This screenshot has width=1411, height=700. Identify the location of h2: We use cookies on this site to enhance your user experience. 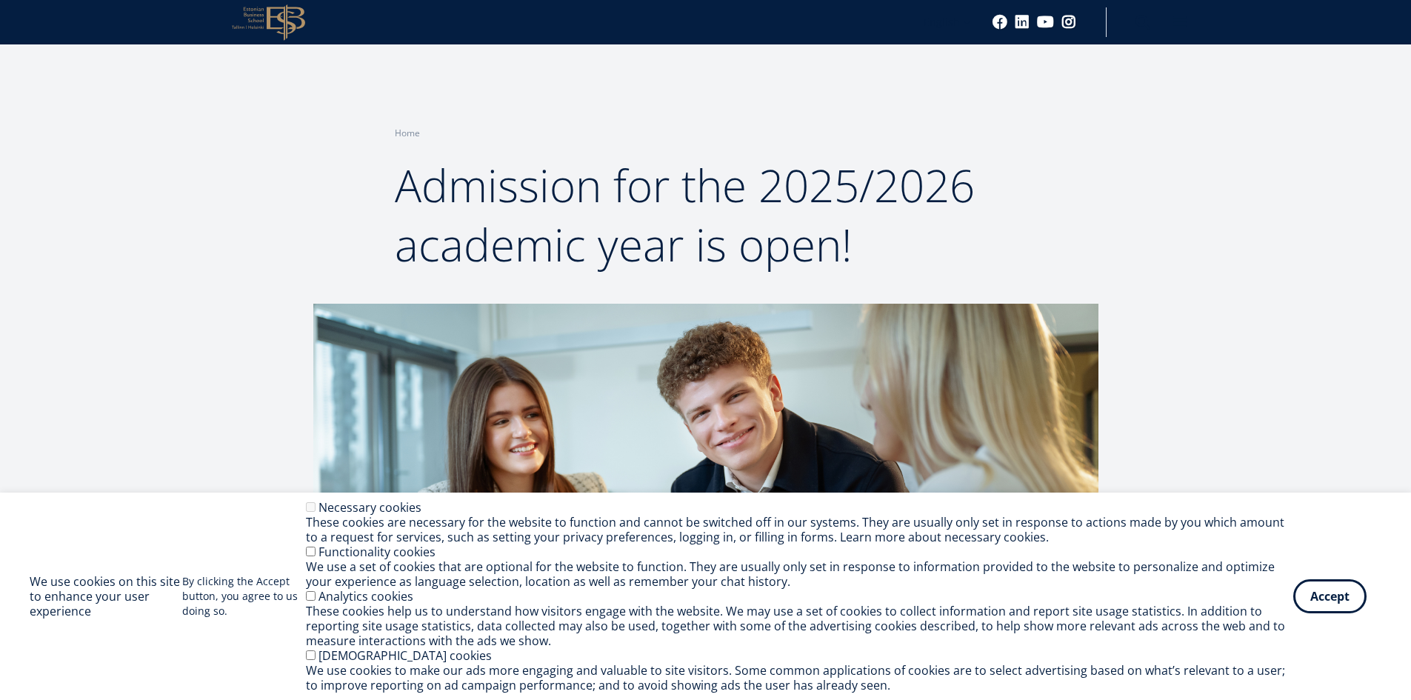
(106, 596).